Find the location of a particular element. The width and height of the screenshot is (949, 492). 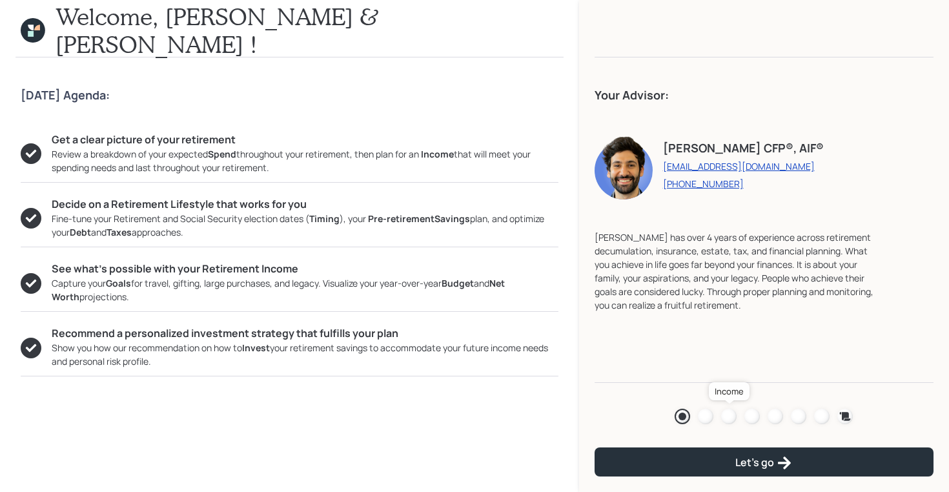

h4: Your Advisor: is located at coordinates (763, 95).